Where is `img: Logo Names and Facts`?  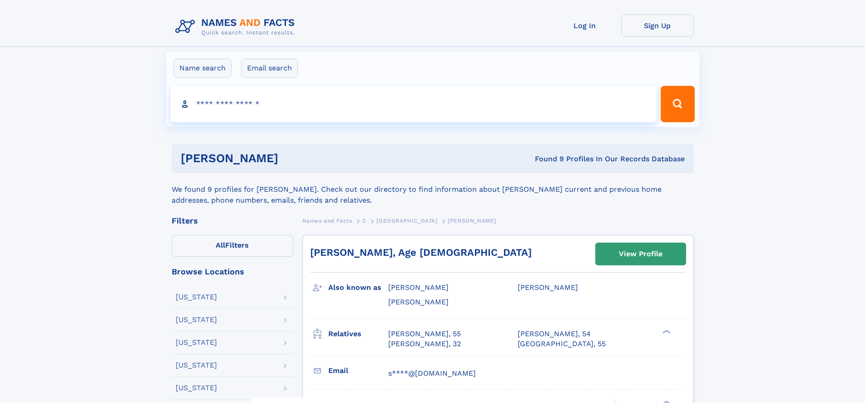
img: Logo Names and Facts is located at coordinates (237, 27).